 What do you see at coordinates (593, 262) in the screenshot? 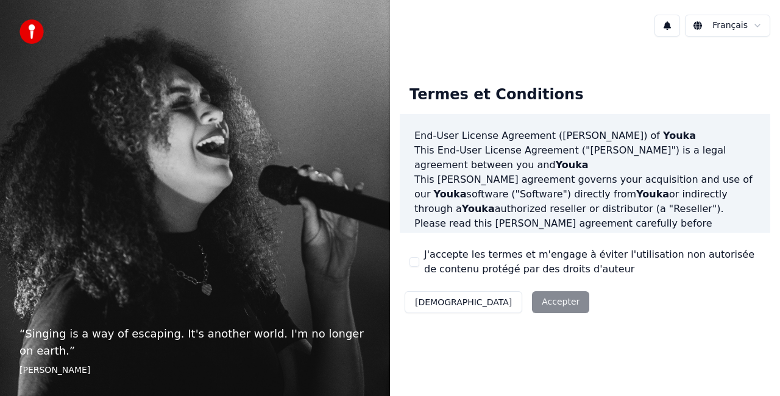
I see `label: J'accepte les termes et m'engage à éviter l'utilisation non autorisée de contenu protégé par des ...` at bounding box center [593, 262].